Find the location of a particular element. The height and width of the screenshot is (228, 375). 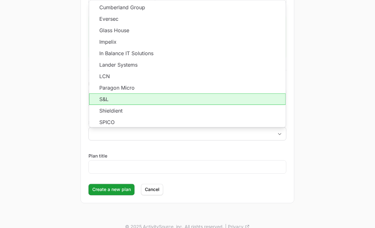

p: Plan dates is located at coordinates (188, 84).